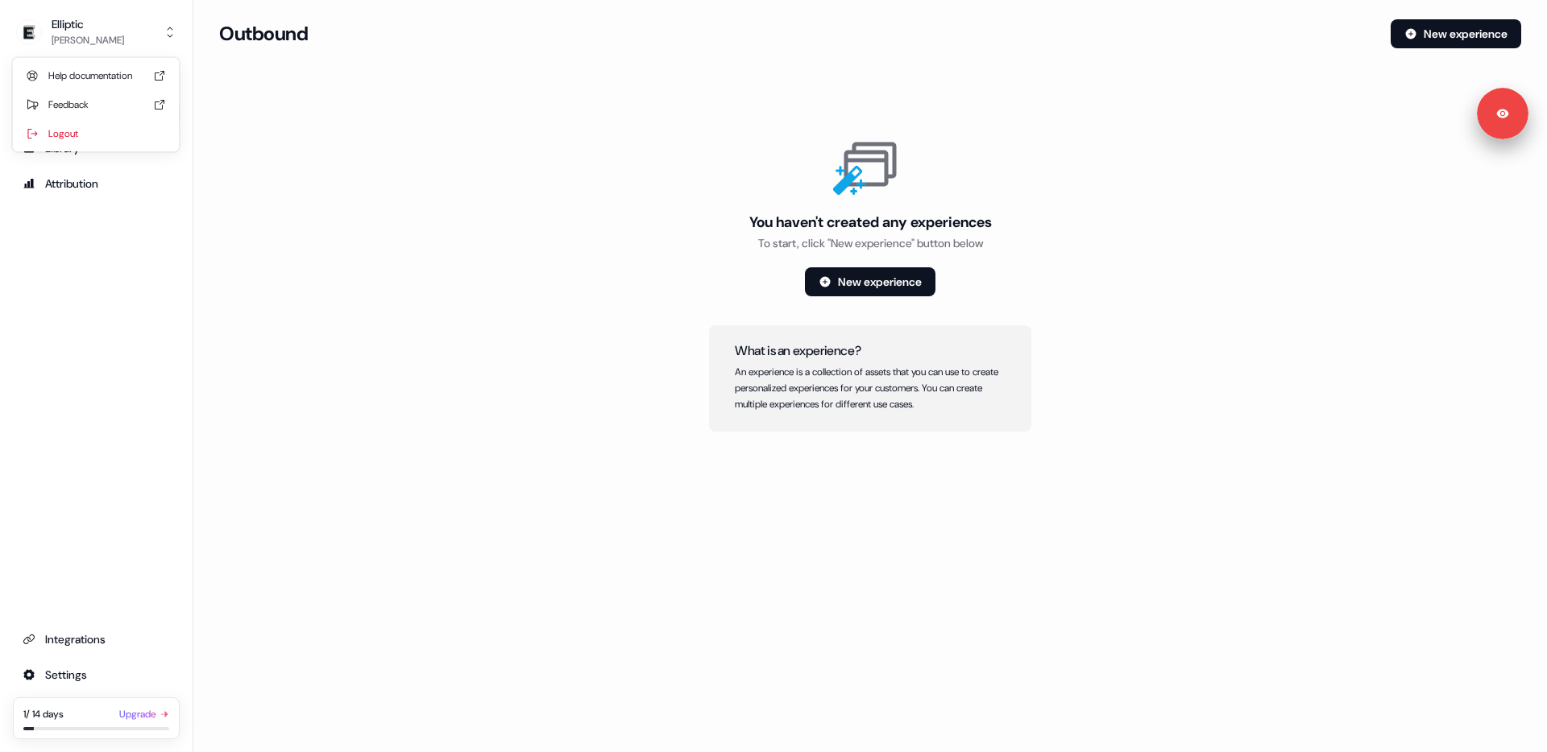  I want to click on div: Help documentation, so click(96, 76).